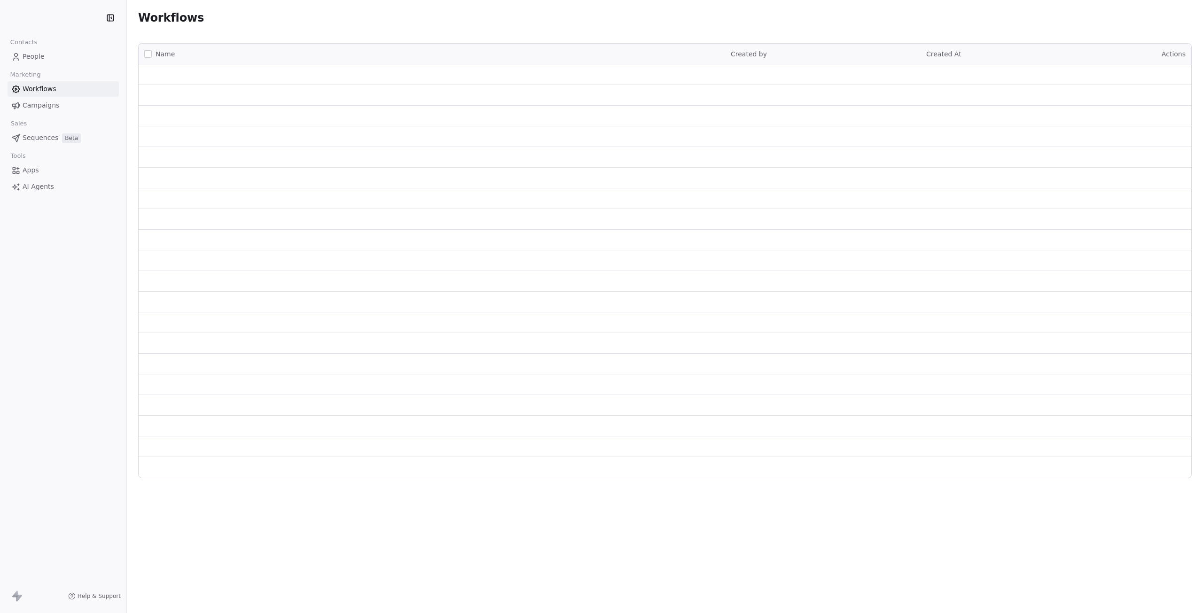  Describe the element at coordinates (18, 156) in the screenshot. I see `span: Tools` at that location.